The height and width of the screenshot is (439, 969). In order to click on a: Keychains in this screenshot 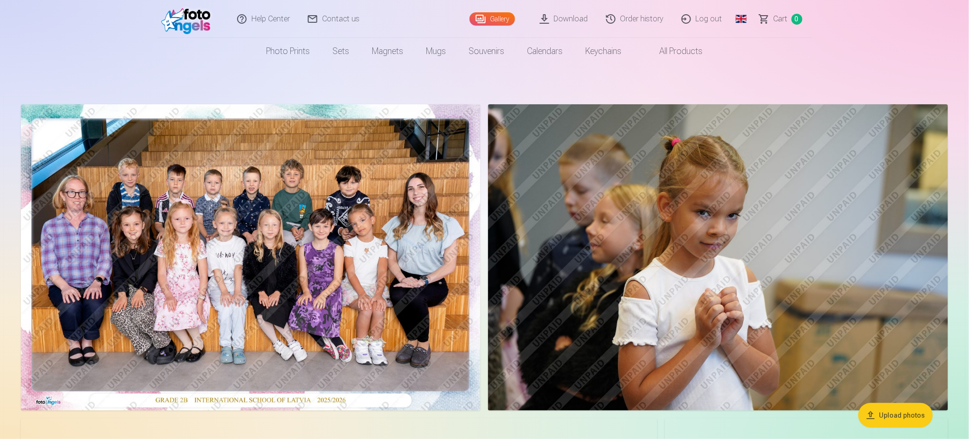, I will do `click(604, 51)`.